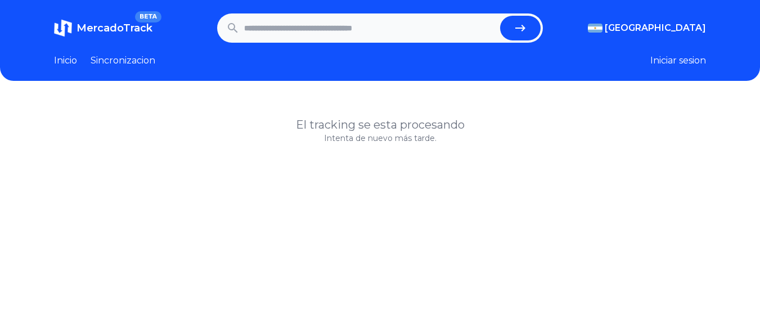  What do you see at coordinates (65, 61) in the screenshot?
I see `a: Inicio` at bounding box center [65, 61].